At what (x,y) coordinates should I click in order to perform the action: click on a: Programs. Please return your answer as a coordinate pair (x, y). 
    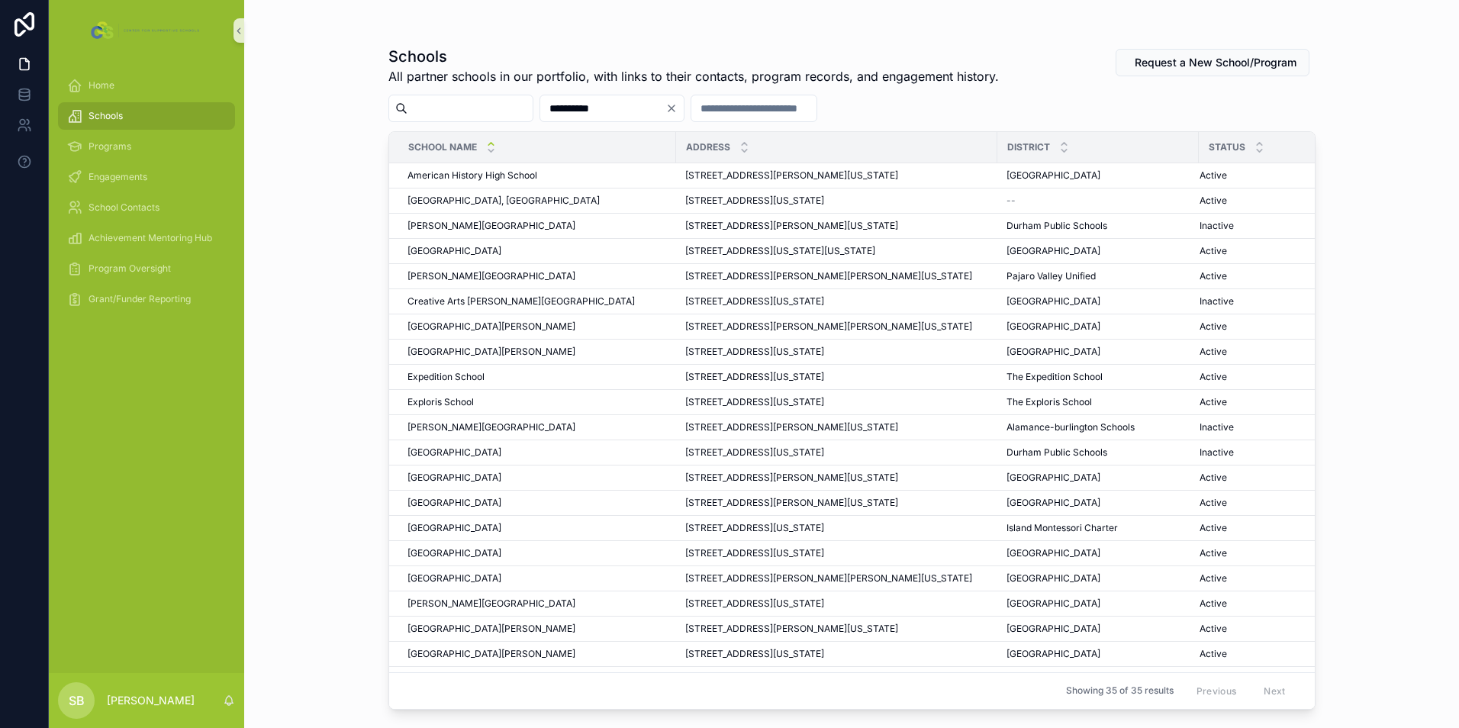
    Looking at the image, I should click on (147, 147).